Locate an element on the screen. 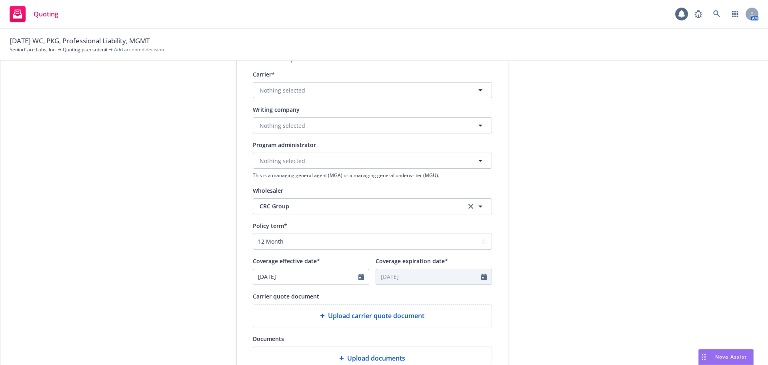 The width and height of the screenshot is (768, 365). span: Coverage expiration date* is located at coordinates (412, 261).